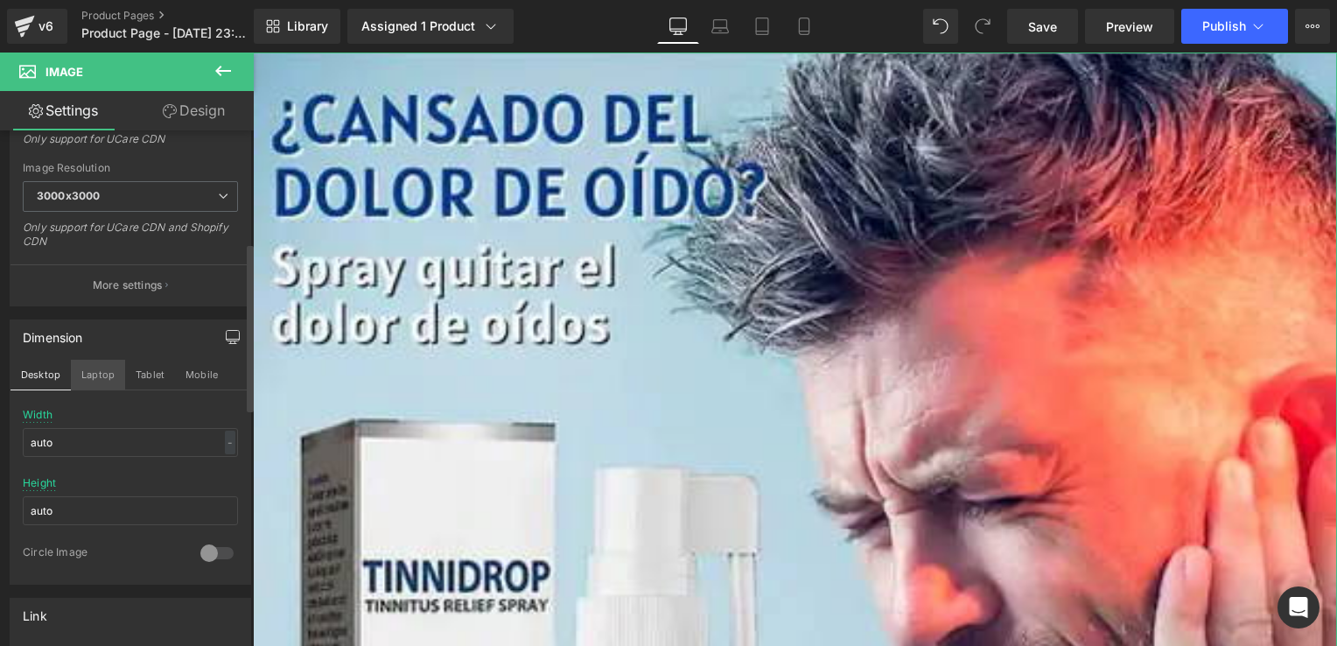  What do you see at coordinates (1042, 26) in the screenshot?
I see `span: Save` at bounding box center [1042, 26].